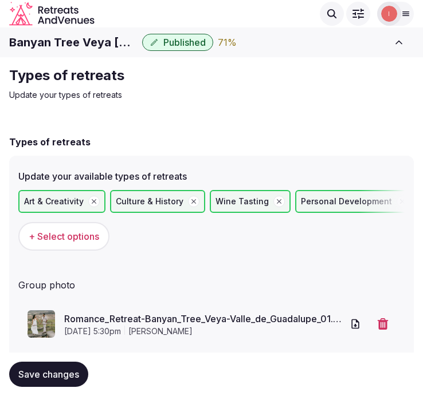  What do you see at coordinates (178, 42) in the screenshot?
I see `button: Published` at bounding box center [178, 42].